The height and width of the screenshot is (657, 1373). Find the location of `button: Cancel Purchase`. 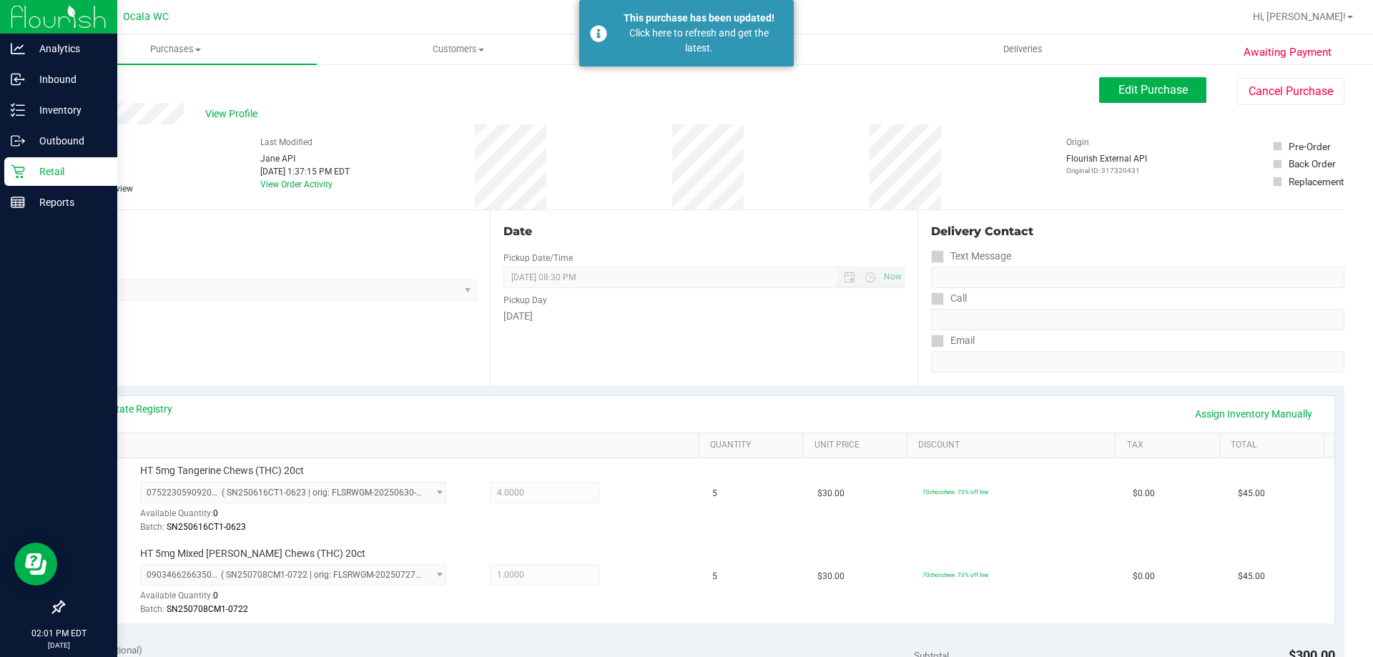

button: Cancel Purchase is located at coordinates (1290, 92).